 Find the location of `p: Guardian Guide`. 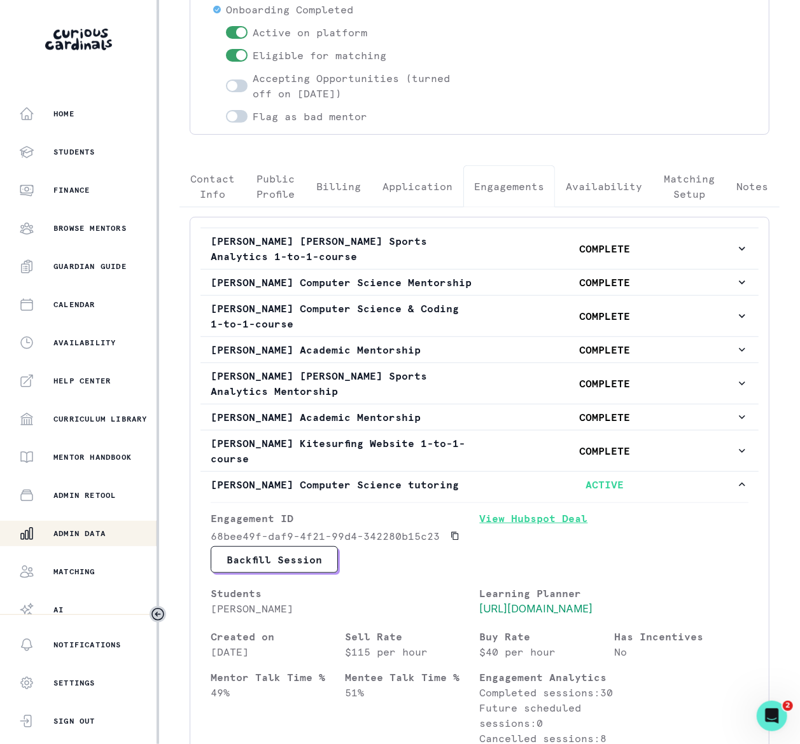

p: Guardian Guide is located at coordinates (90, 267).